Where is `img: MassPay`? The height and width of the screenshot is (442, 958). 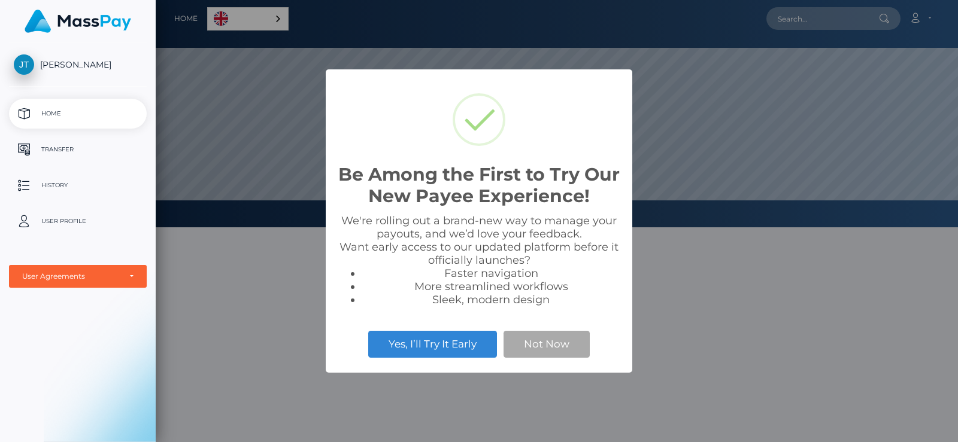
img: MassPay is located at coordinates (78, 21).